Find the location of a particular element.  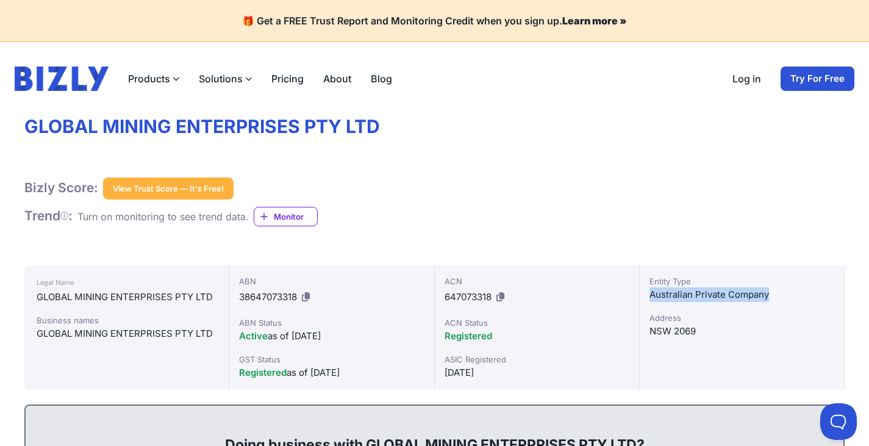

div: Address is located at coordinates (741, 318).